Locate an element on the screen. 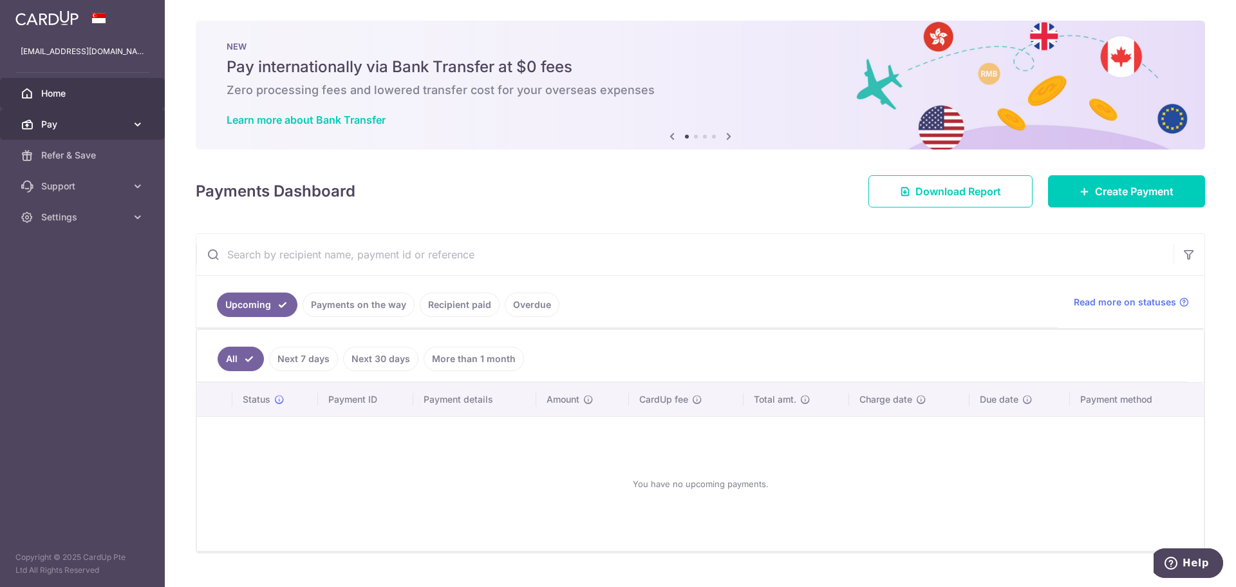  span: Home is located at coordinates (84, 93).